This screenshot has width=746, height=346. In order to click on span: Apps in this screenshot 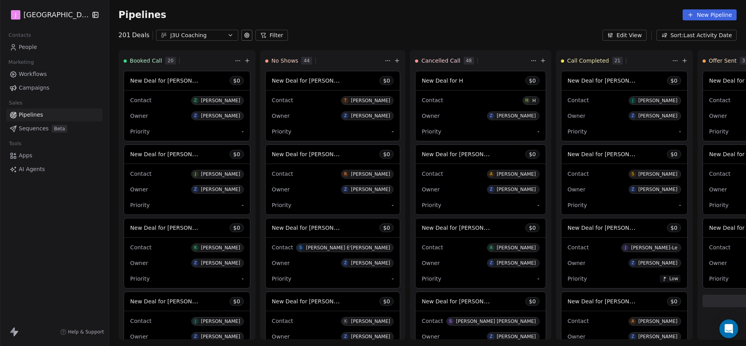, I will do `click(25, 155)`.